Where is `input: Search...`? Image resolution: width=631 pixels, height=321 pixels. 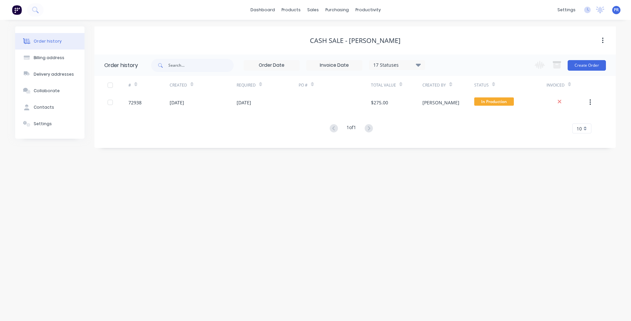 input: Search... is located at coordinates (201, 65).